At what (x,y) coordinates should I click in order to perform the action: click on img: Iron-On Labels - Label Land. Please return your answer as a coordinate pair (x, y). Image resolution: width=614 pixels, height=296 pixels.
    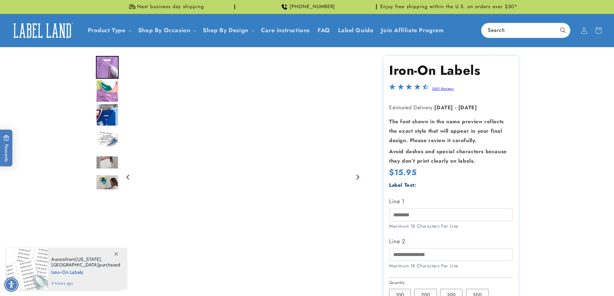
    Looking at the image, I should click on (107, 186).